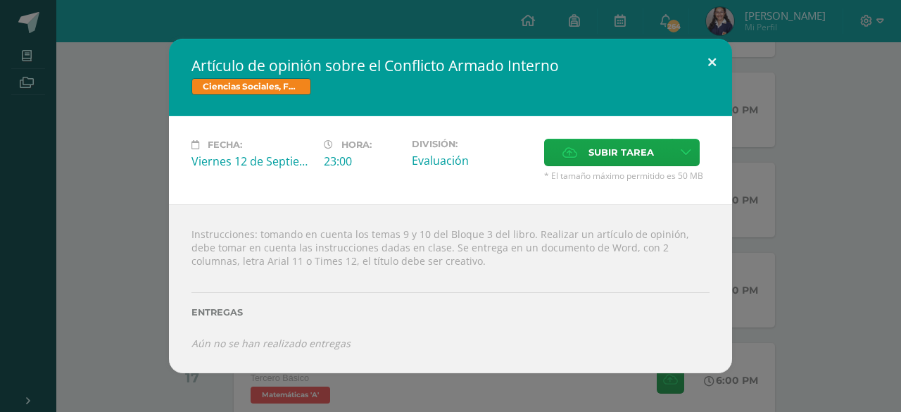 This screenshot has height=412, width=901. What do you see at coordinates (451, 289) in the screenshot?
I see `div: Instrucciones: tomando en cuenta los temas 9 y 10 del Bloque 3 del libro. Realizar un artículo de...` at bounding box center [451, 289].